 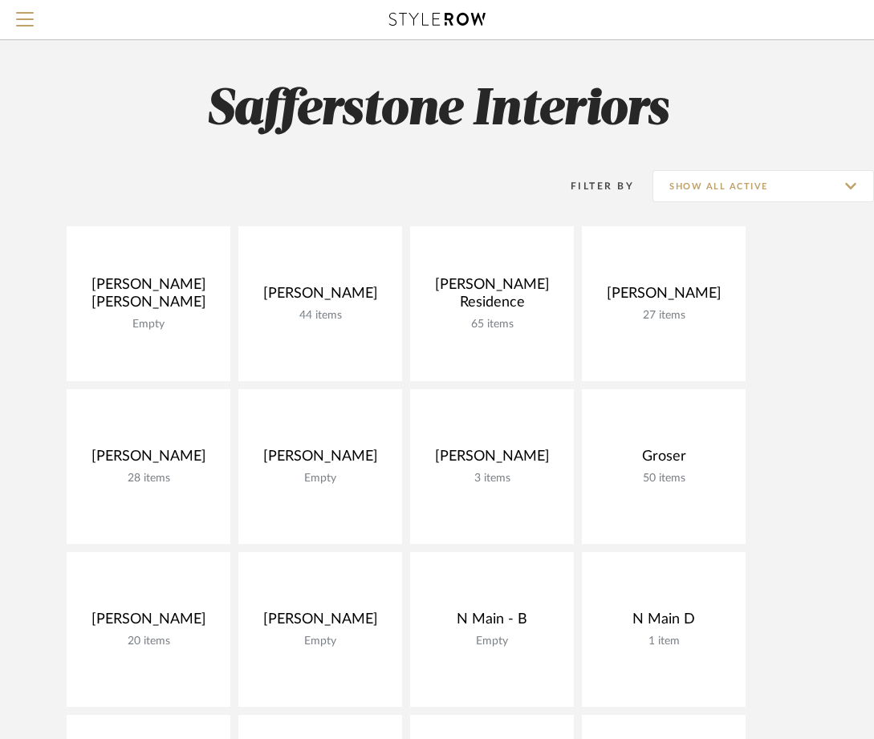 What do you see at coordinates (148, 641) in the screenshot?
I see `div: 20 items` at bounding box center [148, 641].